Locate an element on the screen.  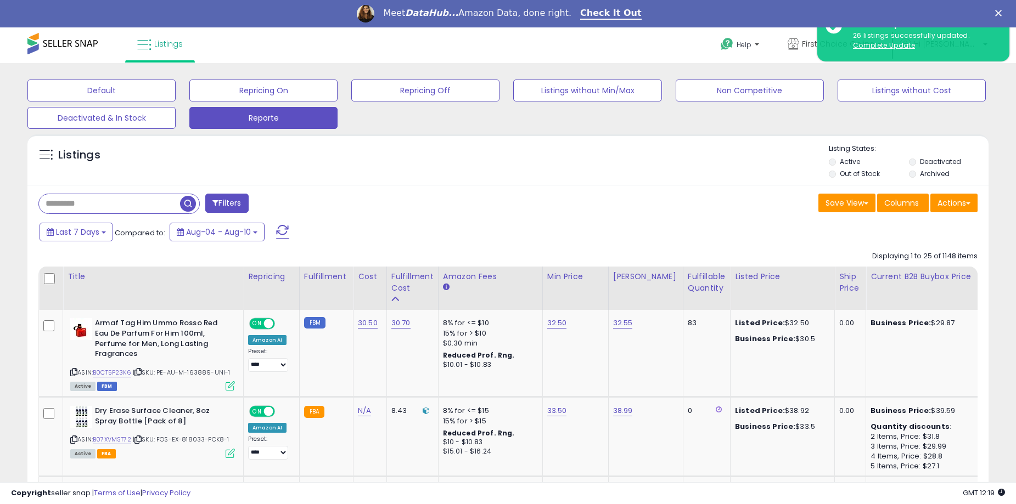
a: 33.50 is located at coordinates (557, 411).